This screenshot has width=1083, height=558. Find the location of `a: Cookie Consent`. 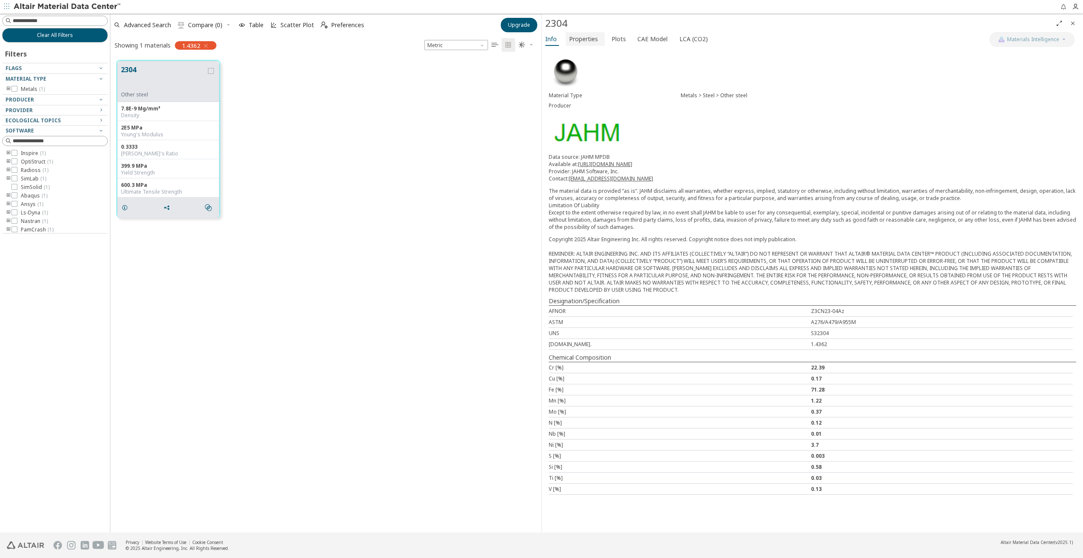

a: Cookie Consent is located at coordinates (208, 542).